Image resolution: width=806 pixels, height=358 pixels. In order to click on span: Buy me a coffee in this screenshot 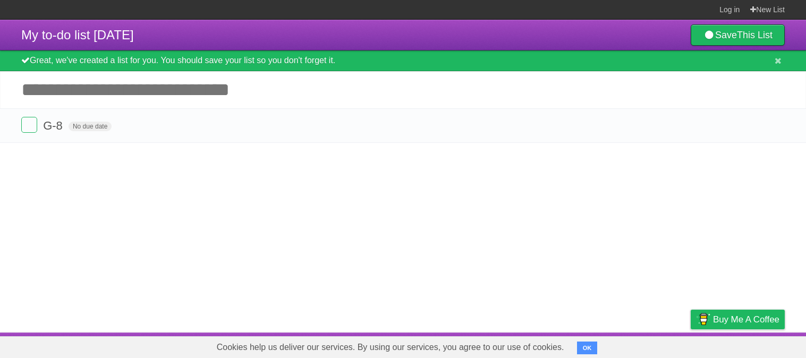, I will do `click(746, 319)`.